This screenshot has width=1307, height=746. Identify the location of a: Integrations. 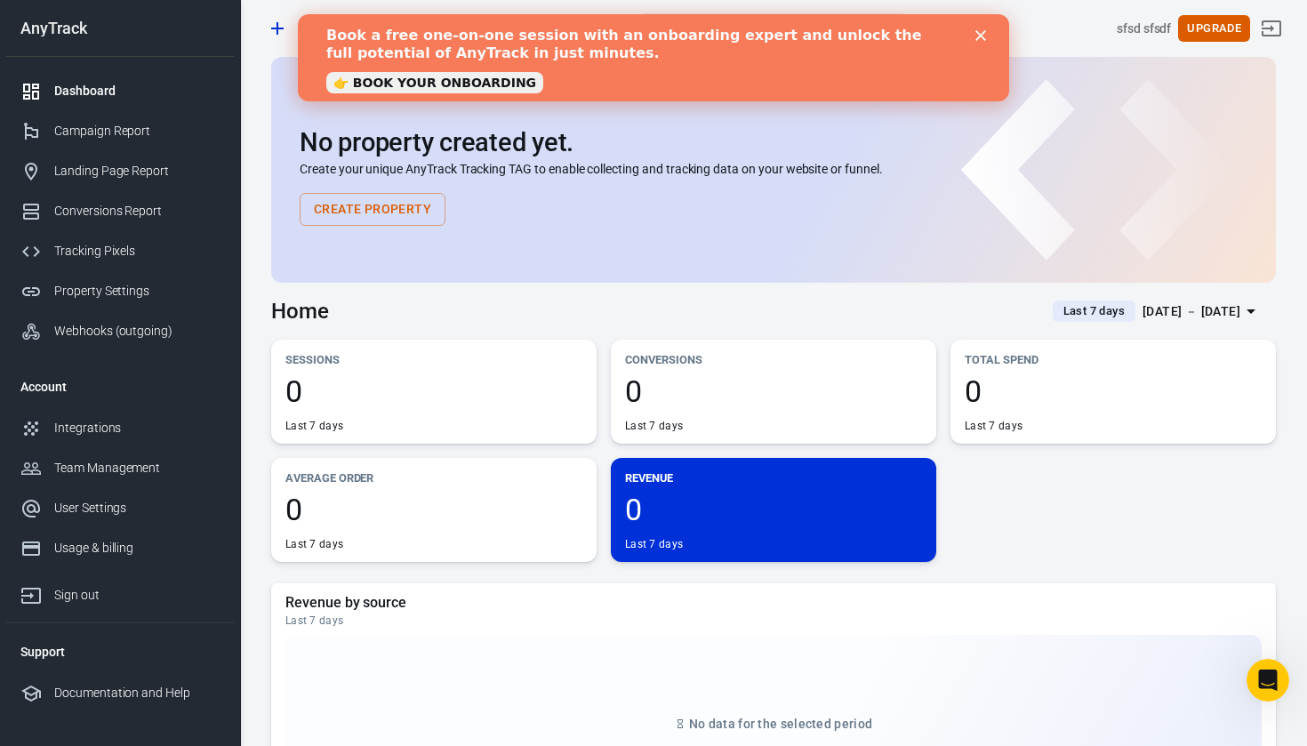
(120, 428).